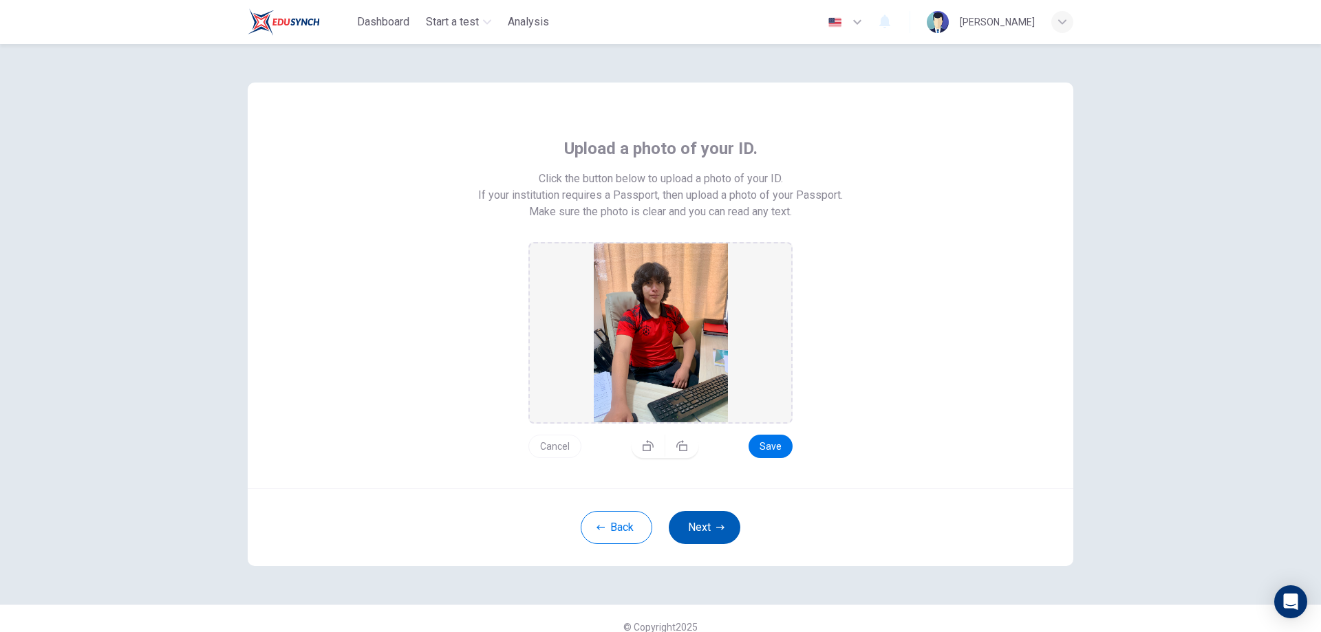 The width and height of the screenshot is (1321, 632). What do you see at coordinates (383, 22) in the screenshot?
I see `span: Dashboard` at bounding box center [383, 22].